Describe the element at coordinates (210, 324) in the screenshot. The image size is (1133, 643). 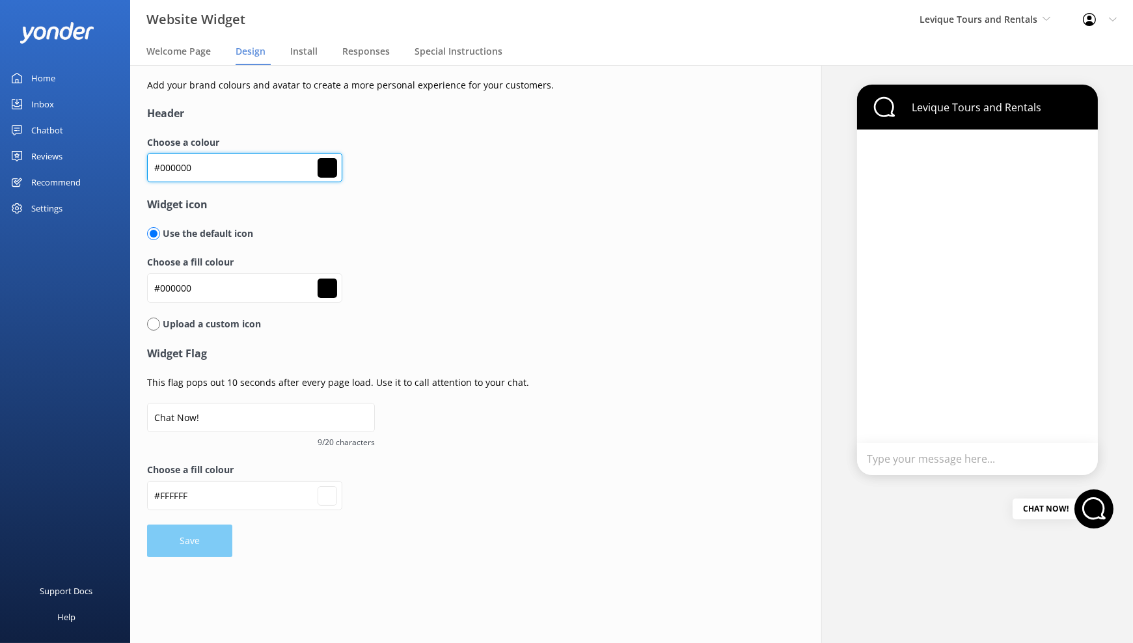
I see `p: Upload a custom icon` at that location.